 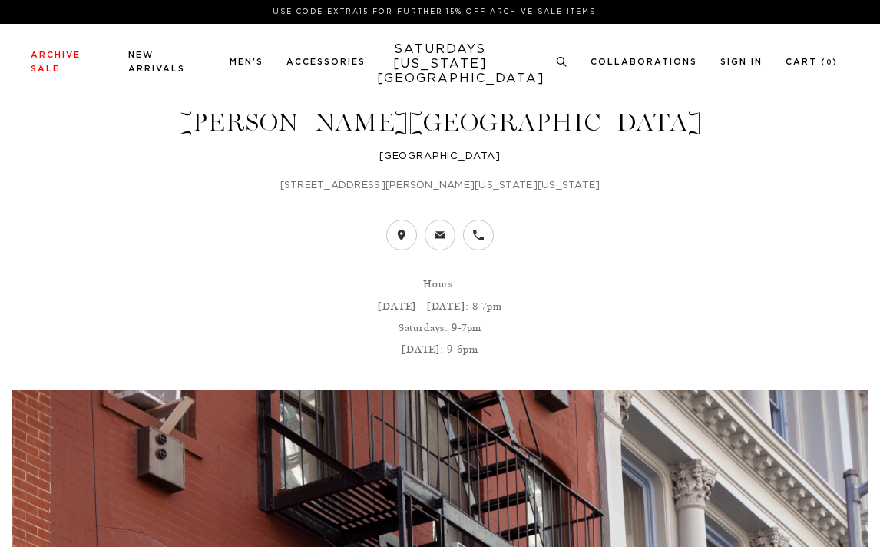 I want to click on a: Collaborations, so click(x=643, y=61).